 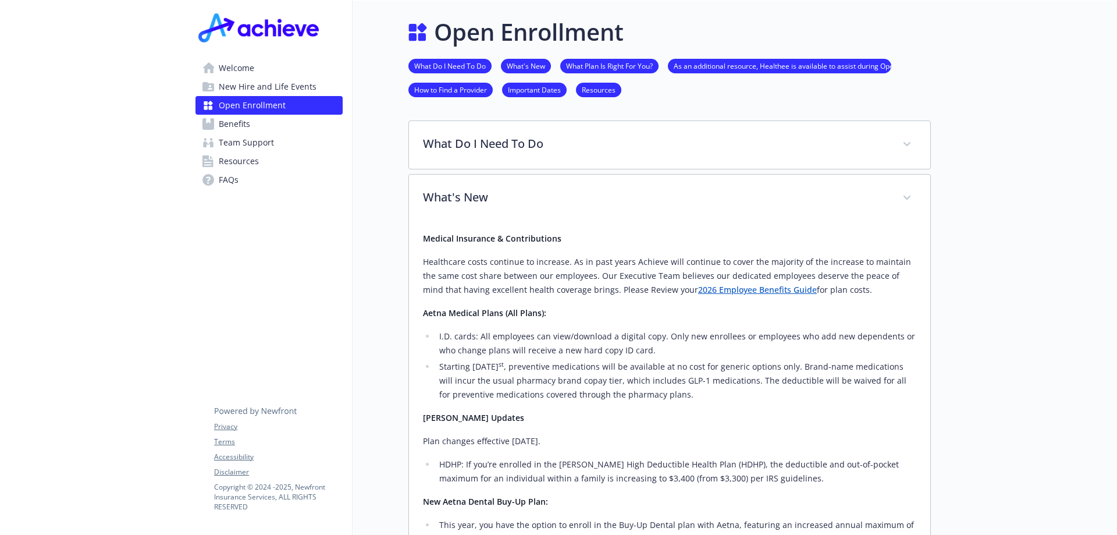 What do you see at coordinates (529, 32) in the screenshot?
I see `h1: Open Enrollment` at bounding box center [529, 32].